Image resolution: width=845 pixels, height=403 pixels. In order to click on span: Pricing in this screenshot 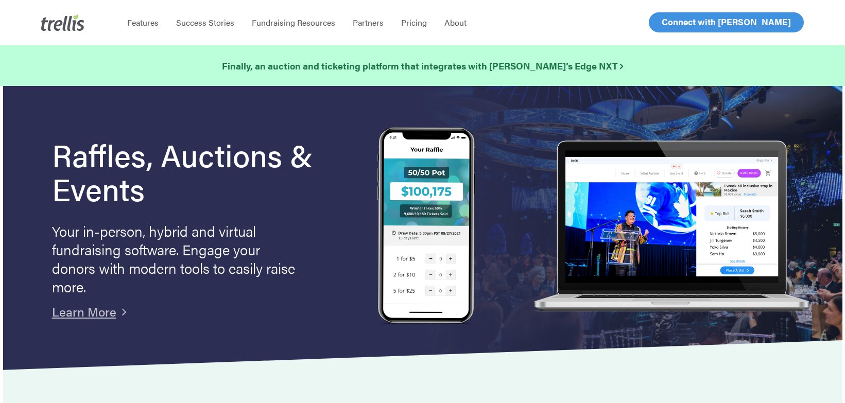, I will do `click(414, 22)`.